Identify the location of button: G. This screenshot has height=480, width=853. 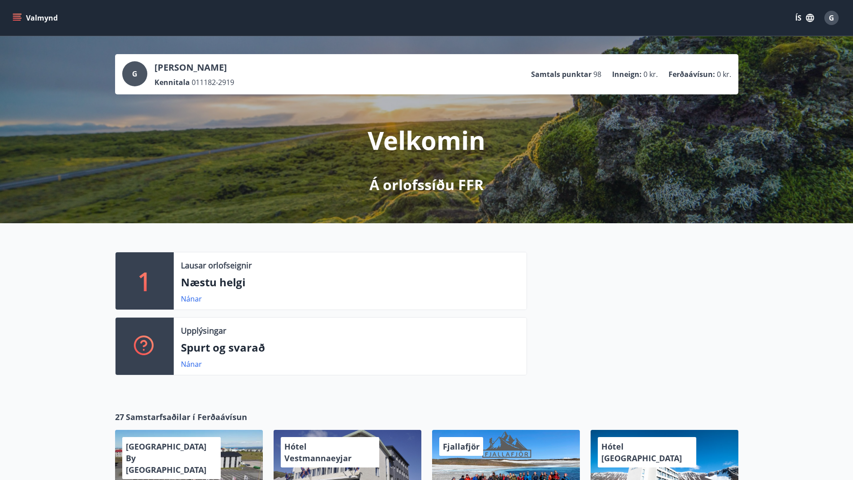
(831, 18).